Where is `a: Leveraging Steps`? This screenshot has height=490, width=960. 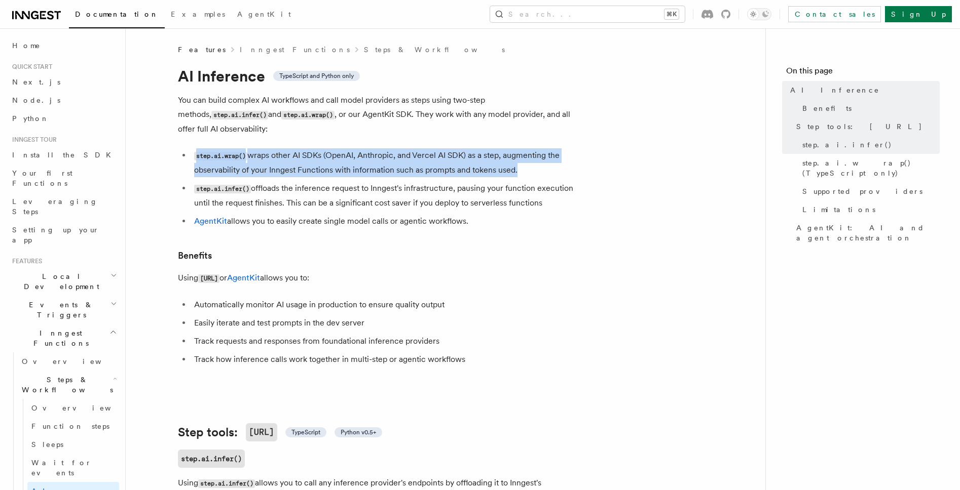 a: Leveraging Steps is located at coordinates (63, 207).